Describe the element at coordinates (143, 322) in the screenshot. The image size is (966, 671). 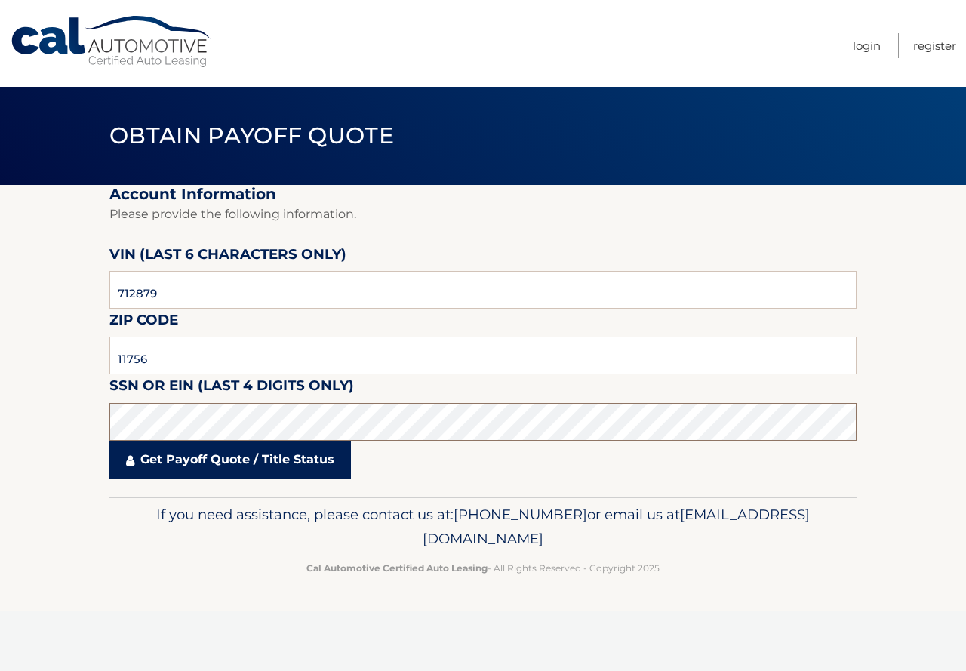
I see `label: Zip Code` at that location.